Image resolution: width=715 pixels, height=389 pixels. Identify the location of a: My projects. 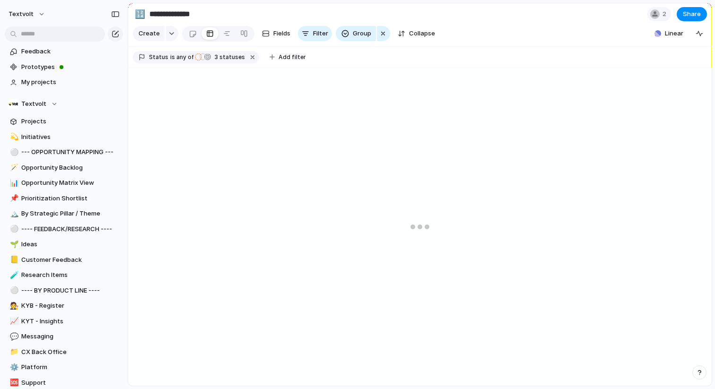
(64, 82).